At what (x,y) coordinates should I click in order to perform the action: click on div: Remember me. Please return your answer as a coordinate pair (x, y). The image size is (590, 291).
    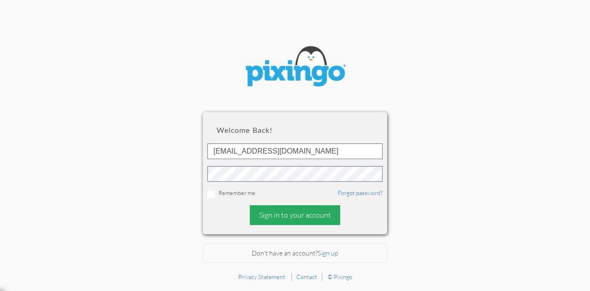
    Looking at the image, I should click on (295, 193).